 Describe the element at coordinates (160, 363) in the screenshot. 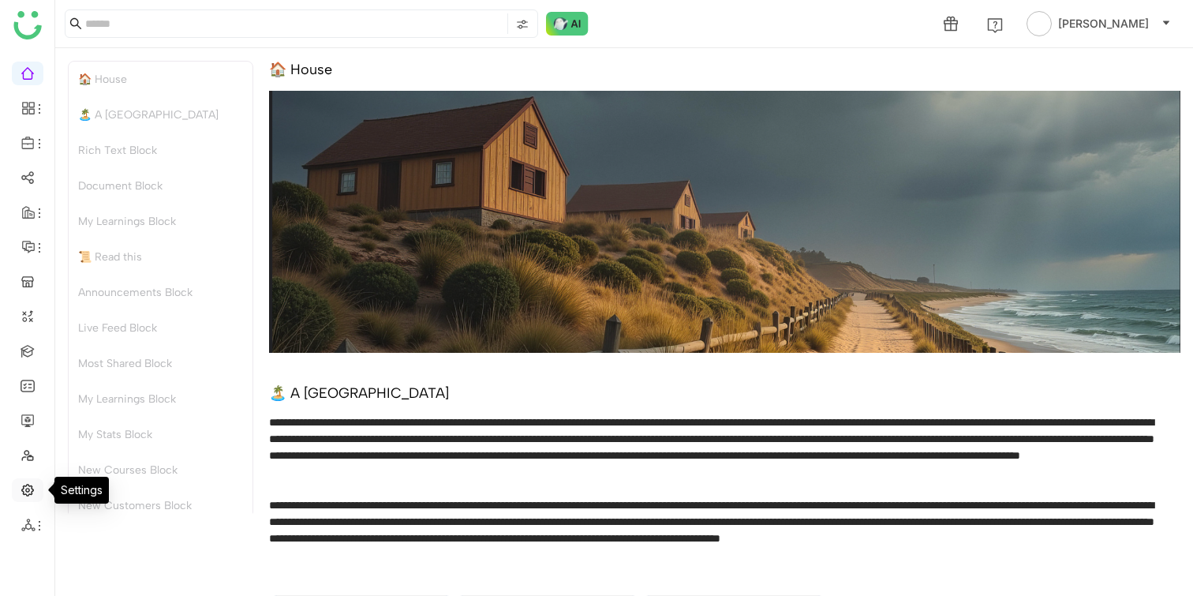

I see `div: Most Shared Block` at that location.